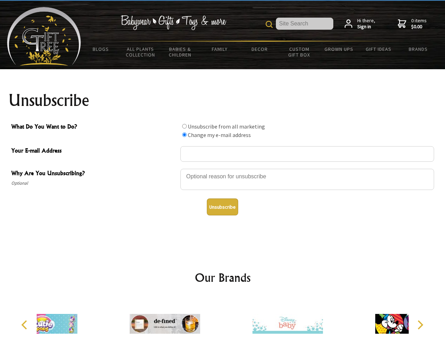 The image size is (445, 339). I want to click on a: Decor, so click(260, 49).